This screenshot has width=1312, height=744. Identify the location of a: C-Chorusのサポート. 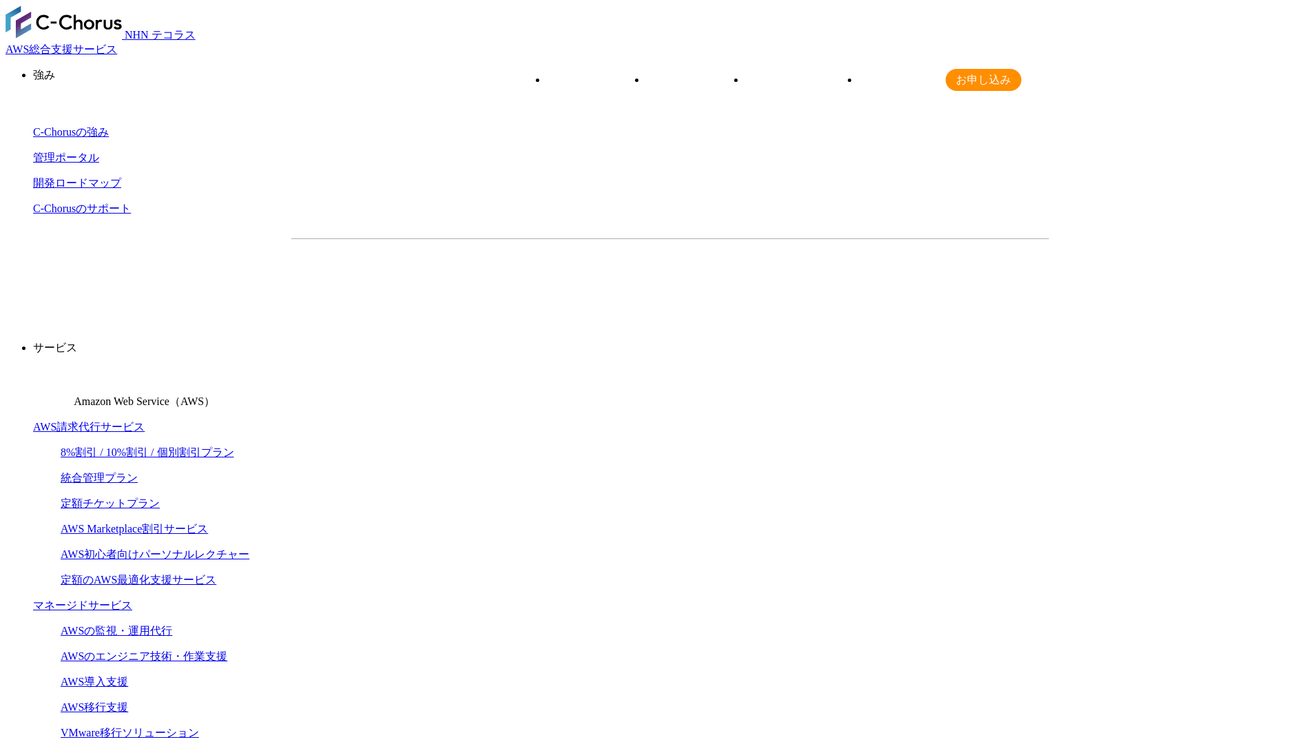
(82, 208).